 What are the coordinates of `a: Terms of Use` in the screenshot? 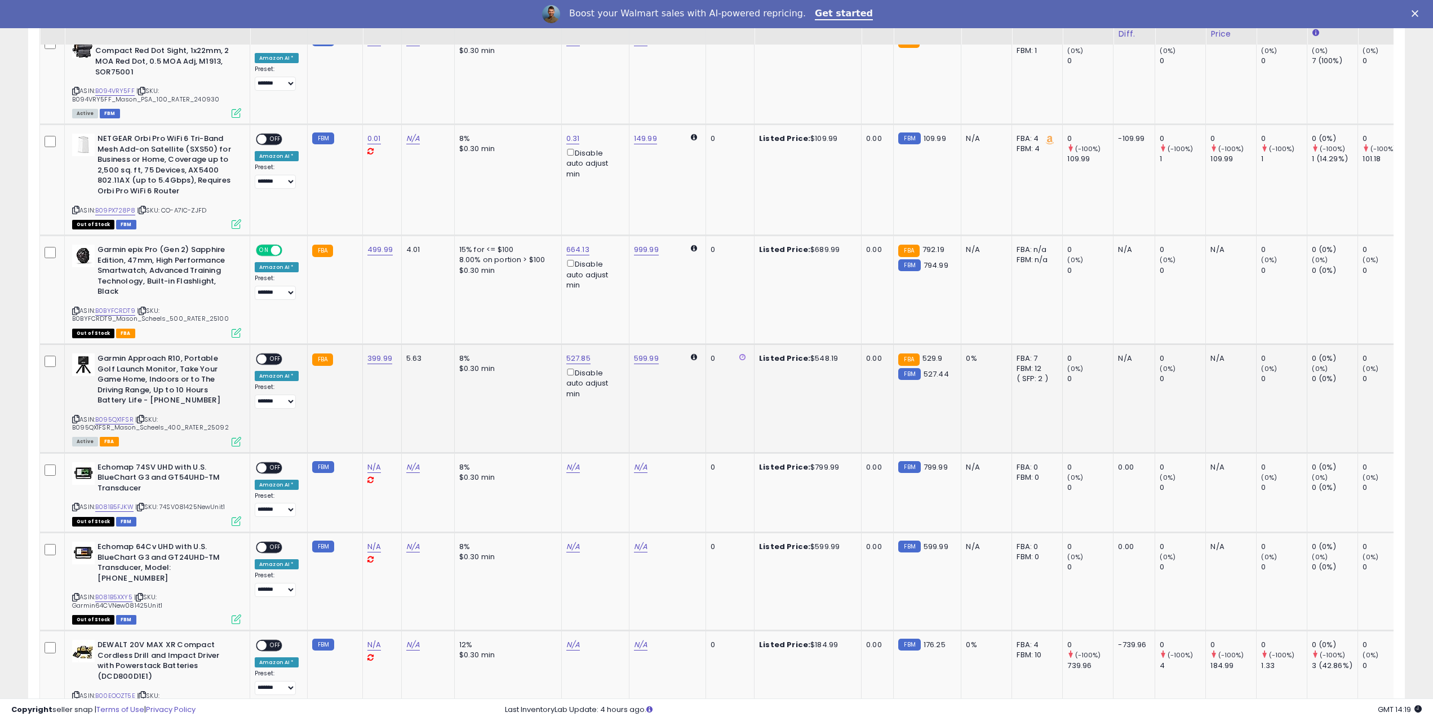 It's located at (120, 709).